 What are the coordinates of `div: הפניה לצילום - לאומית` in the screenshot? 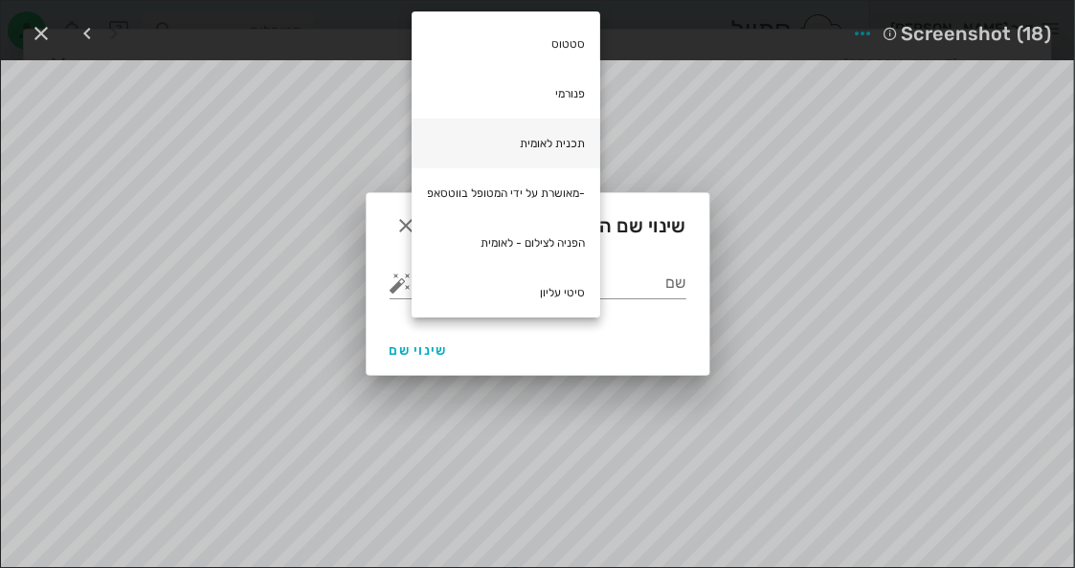 It's located at (505, 243).